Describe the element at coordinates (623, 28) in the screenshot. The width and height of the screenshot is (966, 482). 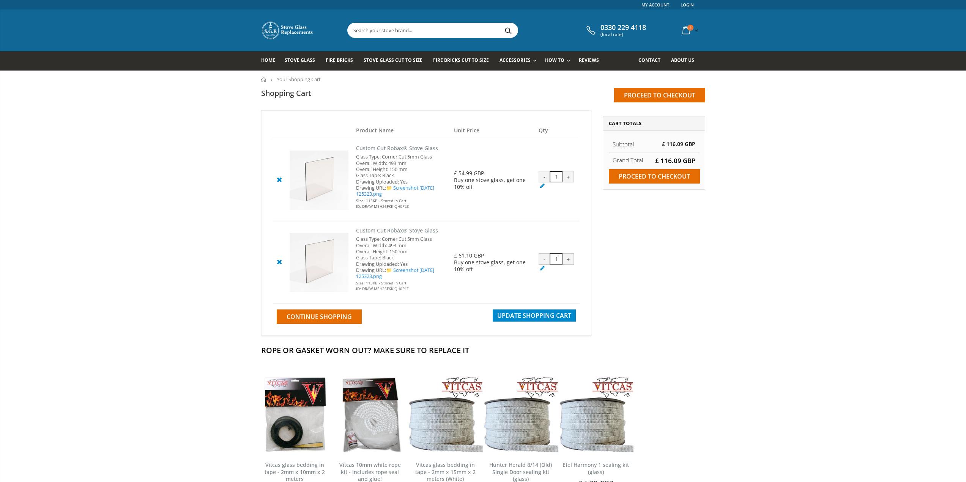
I see `span: 0330 229 4118` at that location.